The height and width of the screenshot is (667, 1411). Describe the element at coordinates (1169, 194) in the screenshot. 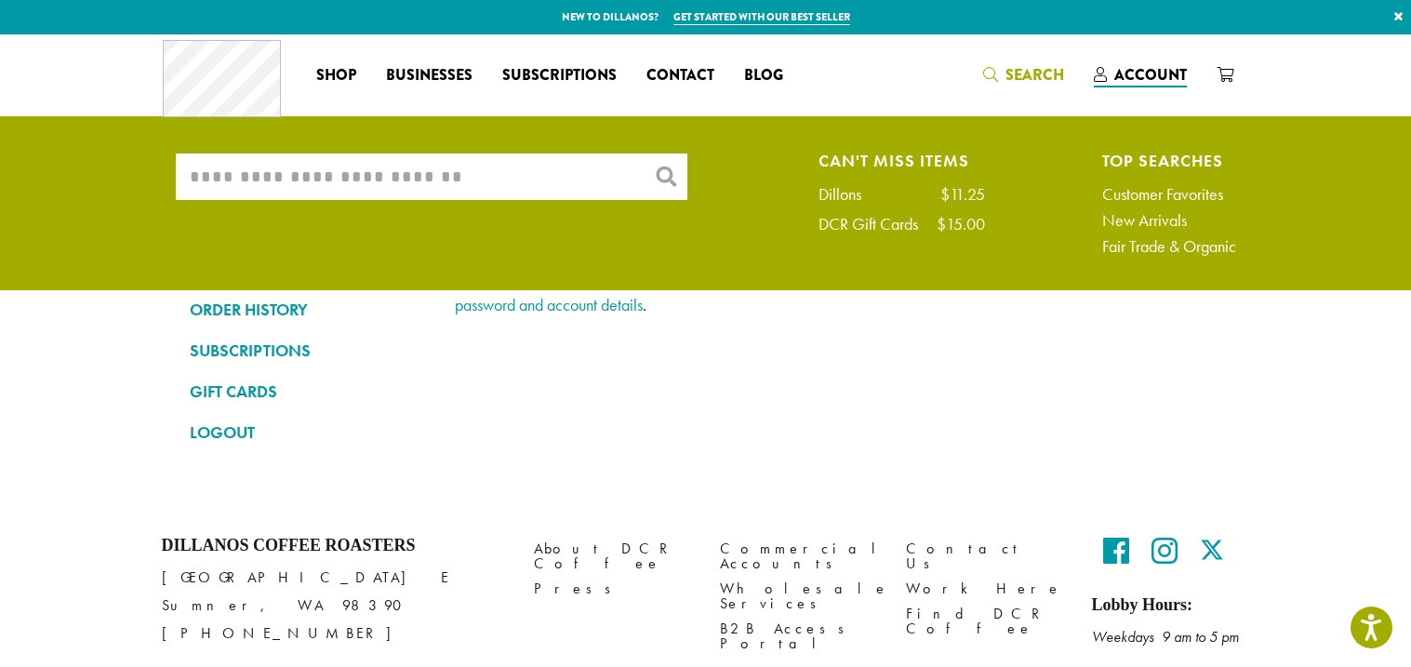

I see `a: Customer Favorites` at that location.